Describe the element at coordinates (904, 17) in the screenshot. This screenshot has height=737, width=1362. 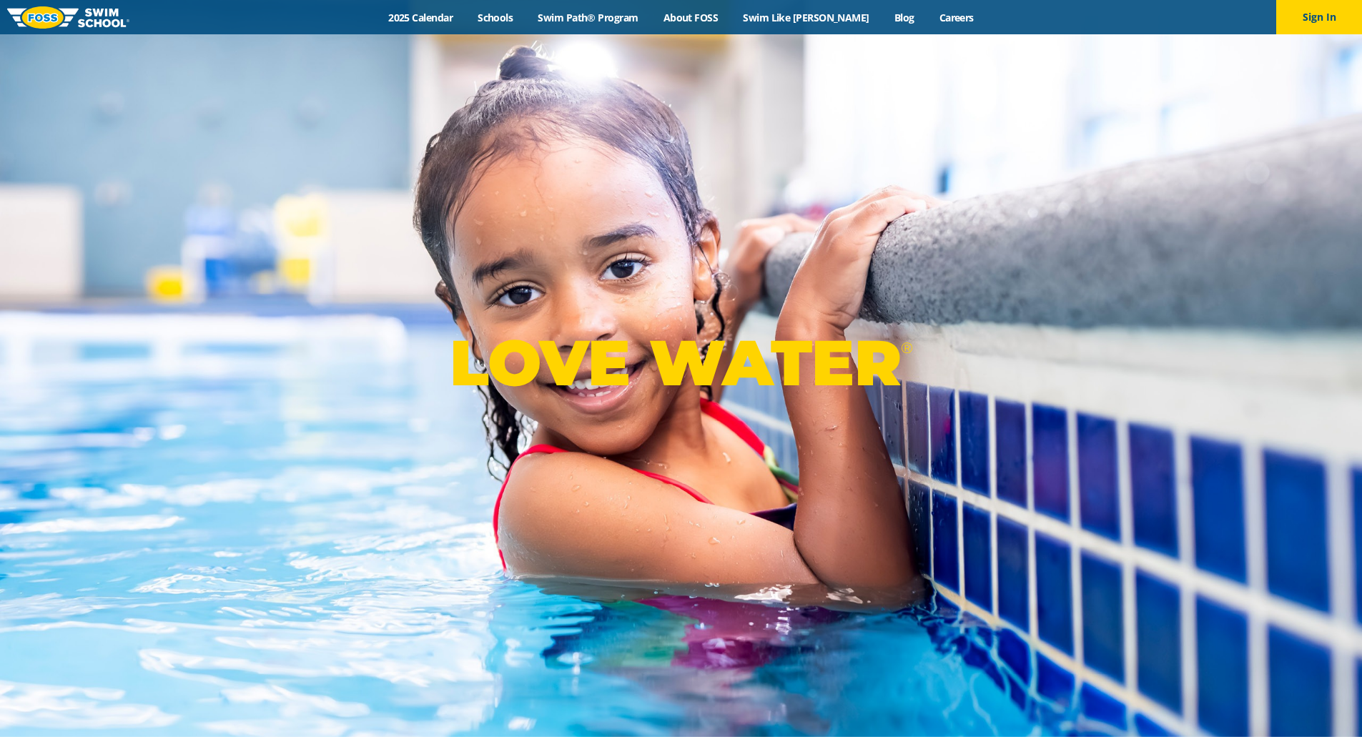
I see `a: Blog` at that location.